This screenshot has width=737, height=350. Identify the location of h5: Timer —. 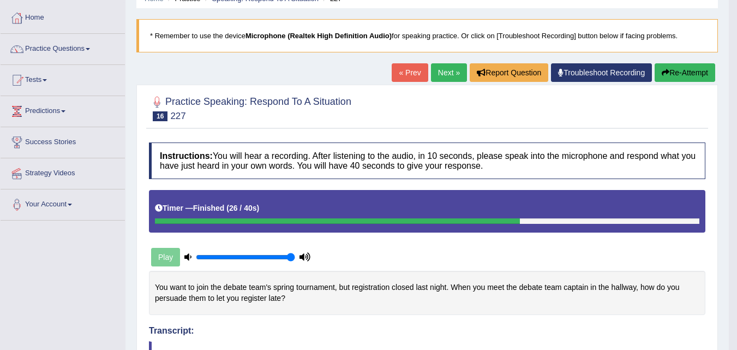
(207, 208).